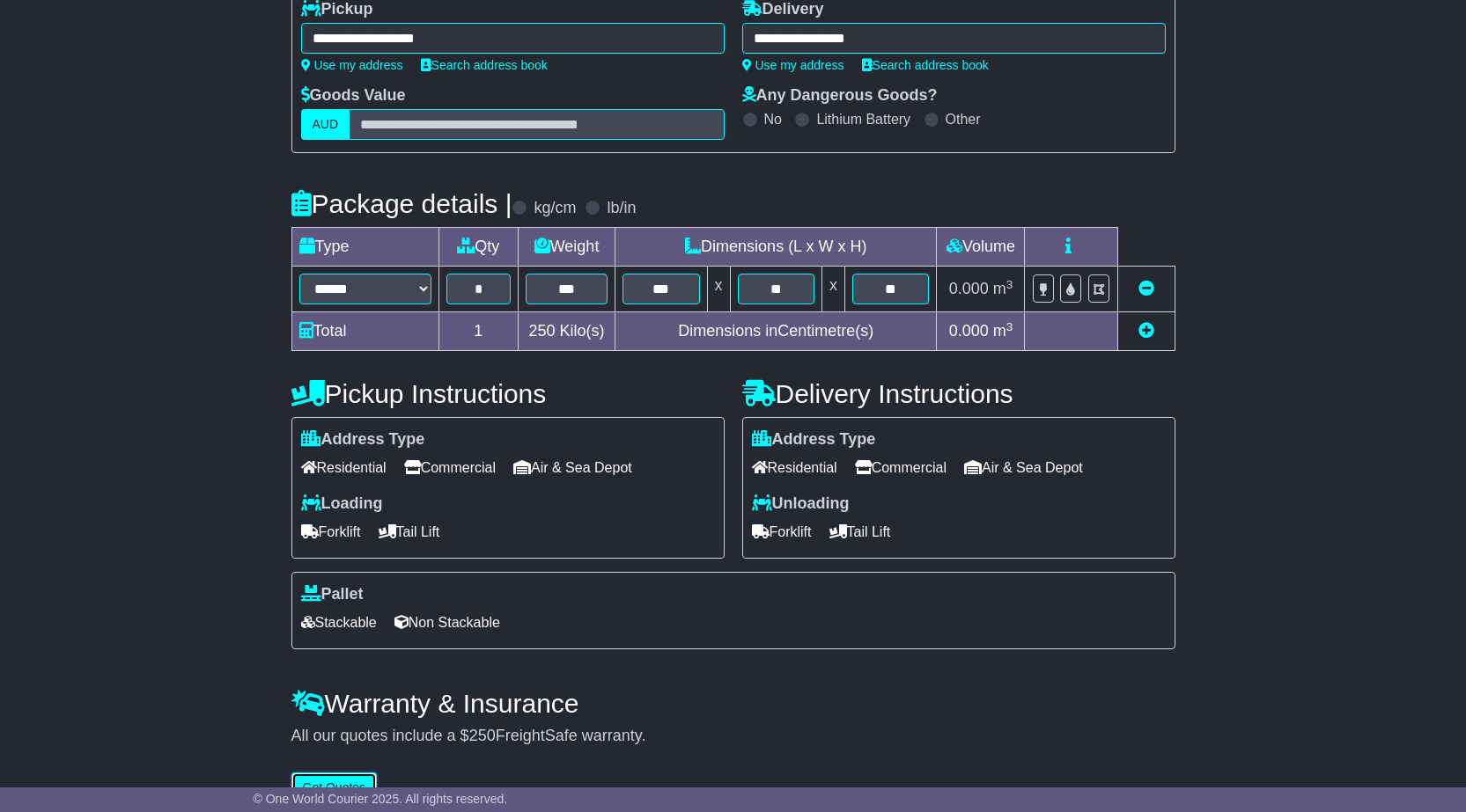 The image size is (1466, 812). I want to click on h4: Warranty & Insurance, so click(733, 703).